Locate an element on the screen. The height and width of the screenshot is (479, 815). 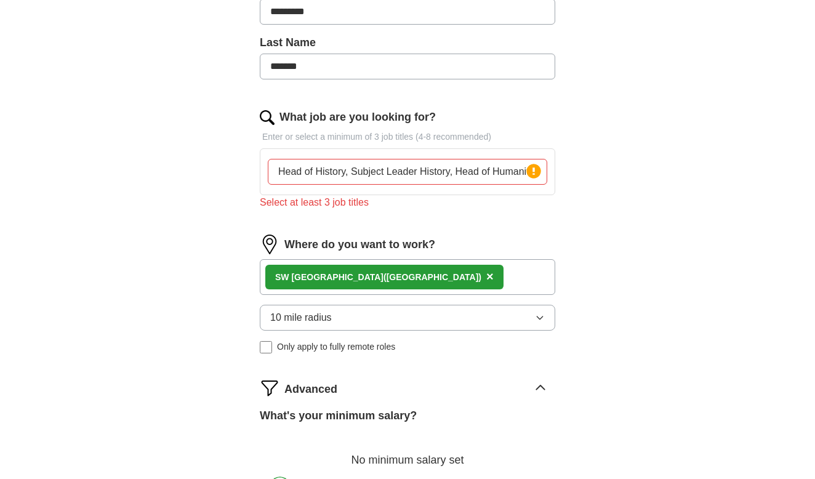
input: Type a job title and press enter is located at coordinates (407, 172).